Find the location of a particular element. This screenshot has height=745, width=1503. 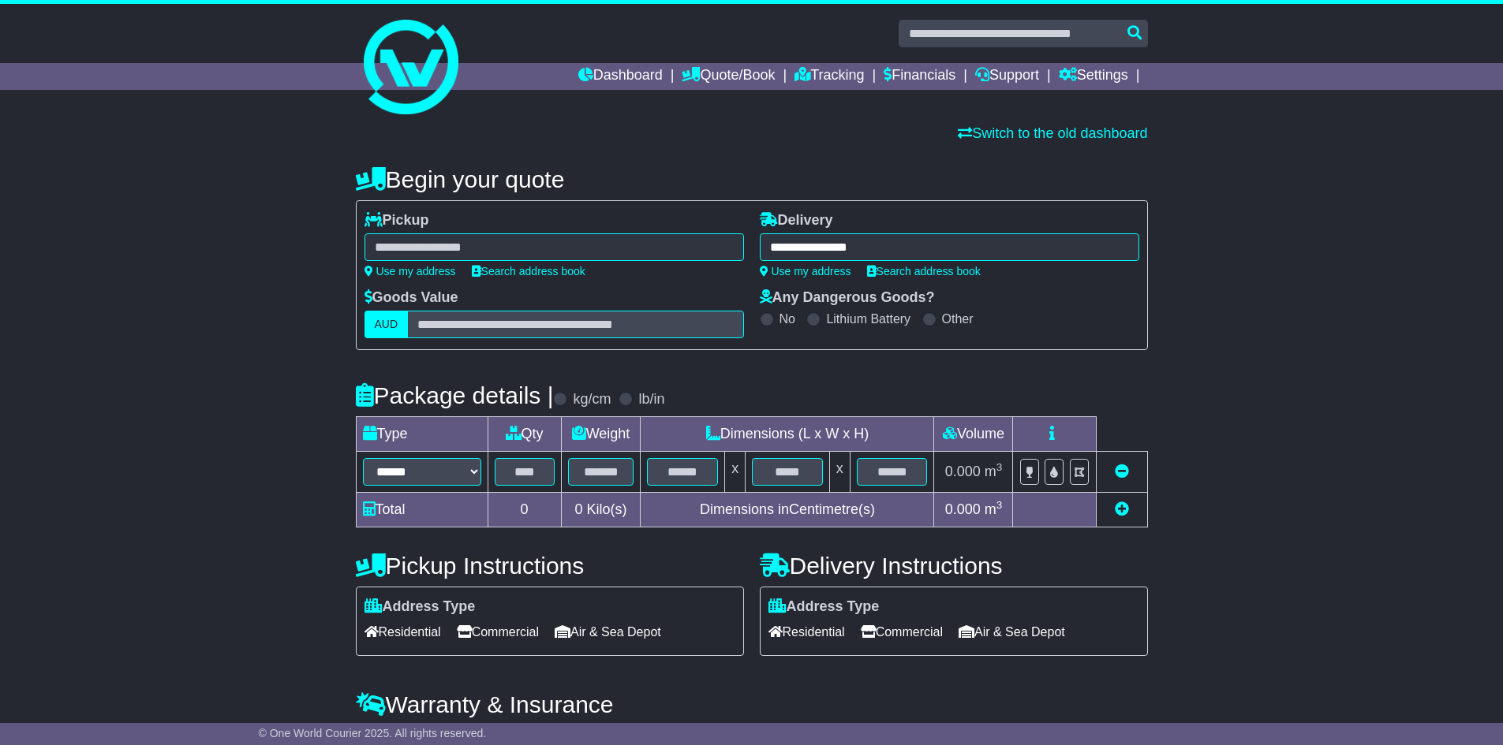

a: Settings is located at coordinates (1093, 77).